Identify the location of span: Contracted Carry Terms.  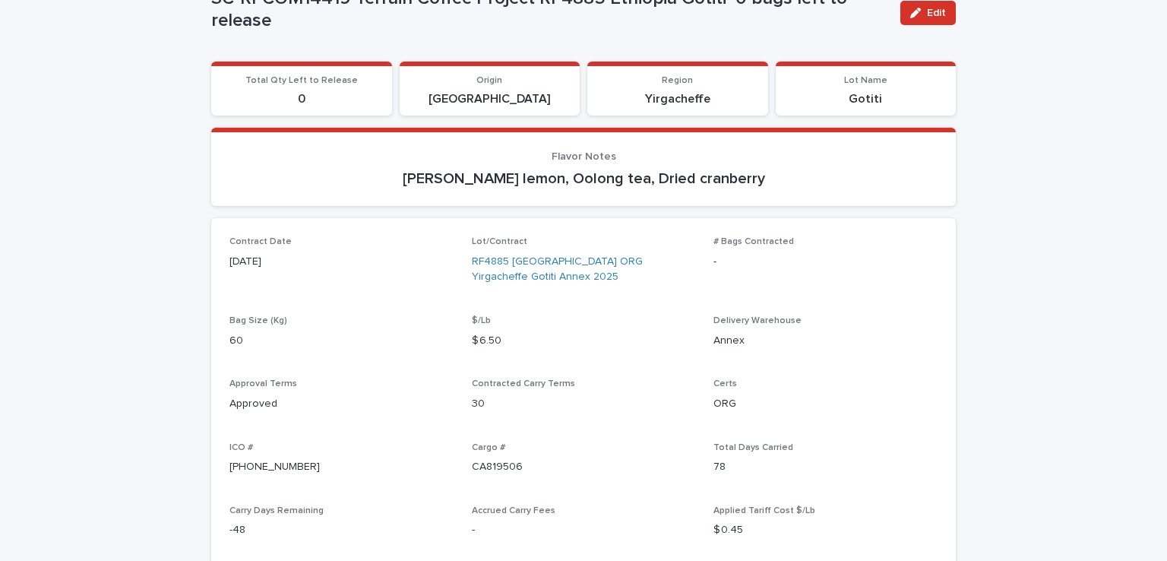
(523, 384).